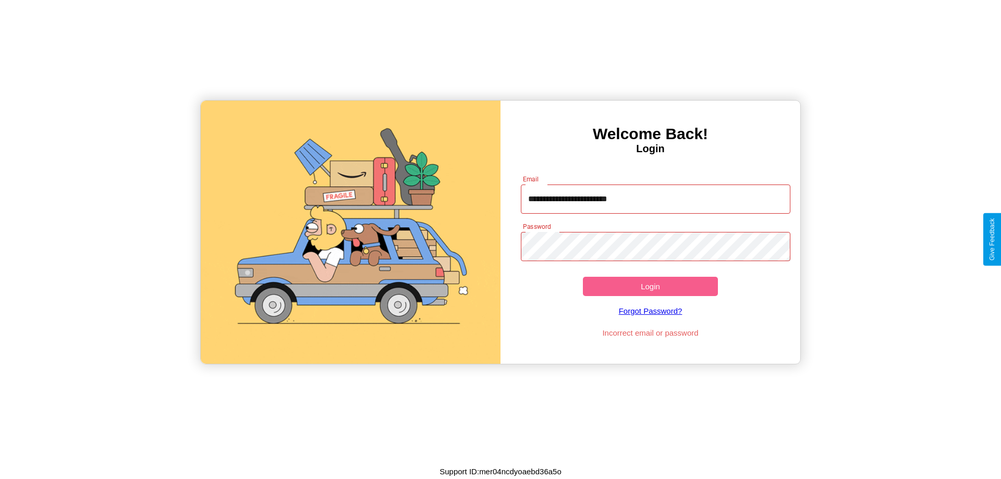 The height and width of the screenshot is (479, 1001). Describe the element at coordinates (650, 134) in the screenshot. I see `h3: Welcome Back!` at that location.